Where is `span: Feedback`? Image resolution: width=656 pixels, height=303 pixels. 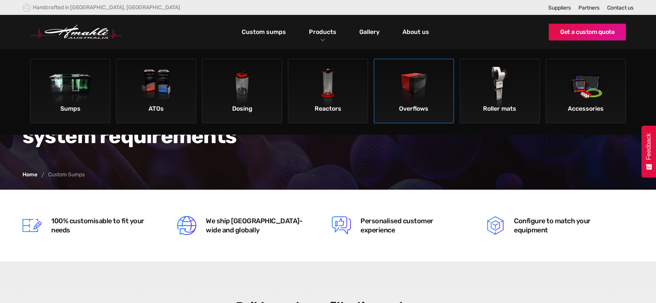
span: Feedback is located at coordinates (649, 147).